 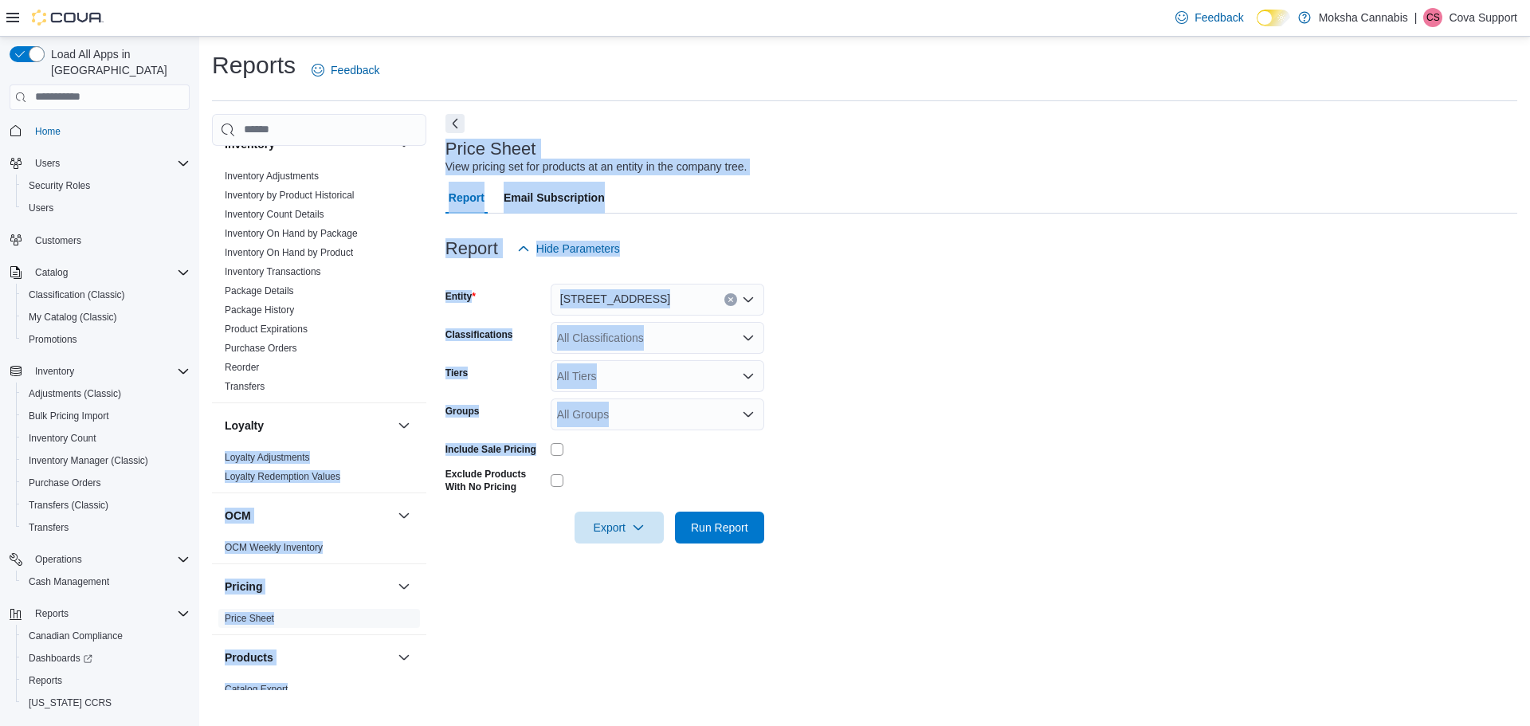 I want to click on a: Transfers (Classic), so click(x=69, y=505).